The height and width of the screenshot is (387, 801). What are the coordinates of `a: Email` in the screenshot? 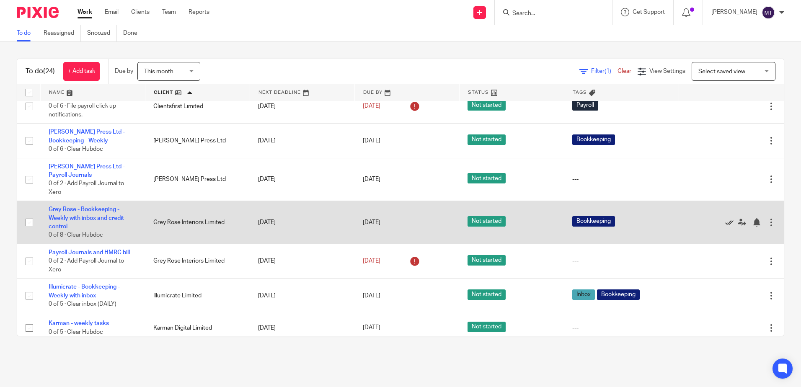 It's located at (111, 12).